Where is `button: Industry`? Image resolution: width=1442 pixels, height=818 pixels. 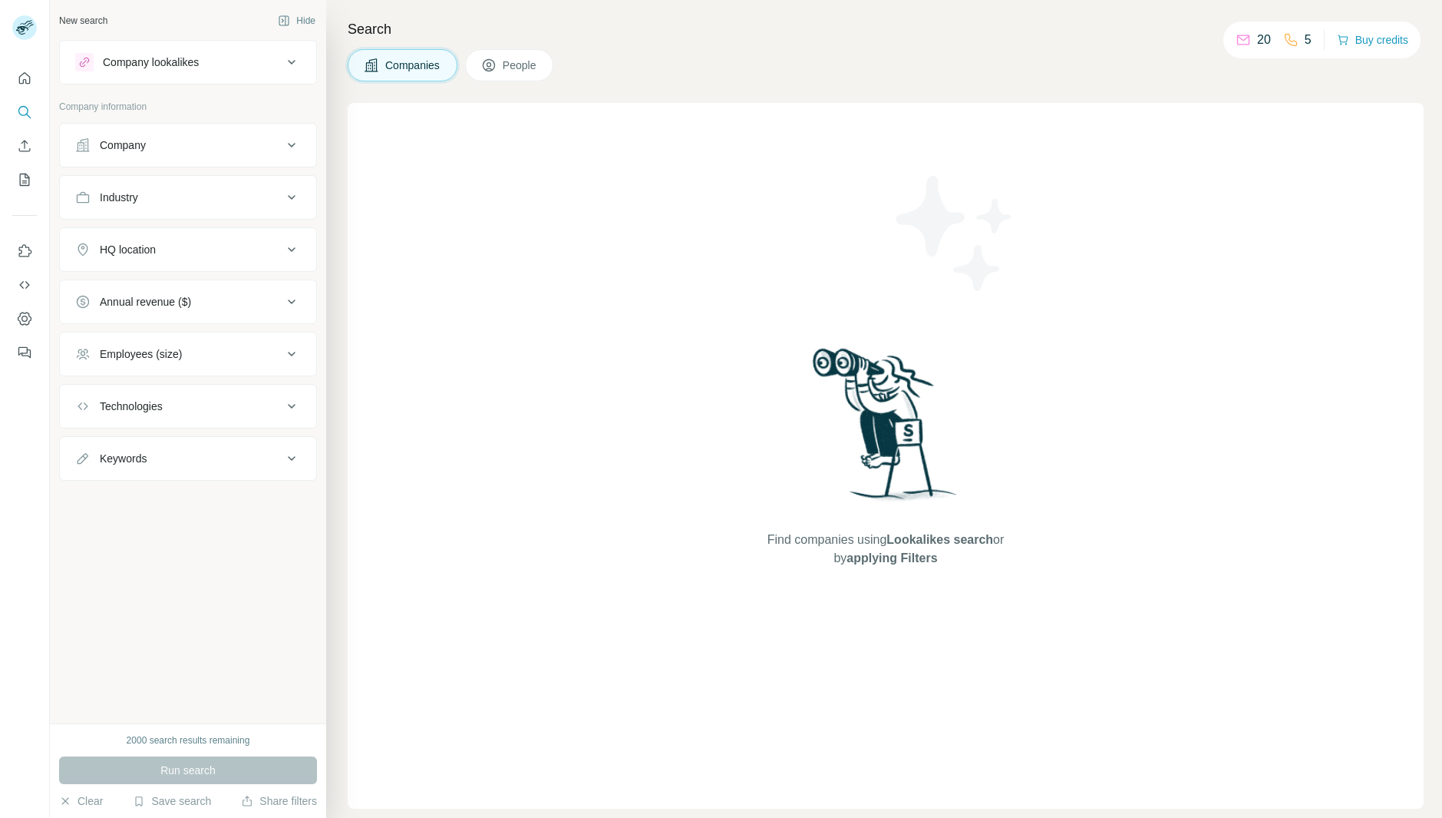
button: Industry is located at coordinates (188, 197).